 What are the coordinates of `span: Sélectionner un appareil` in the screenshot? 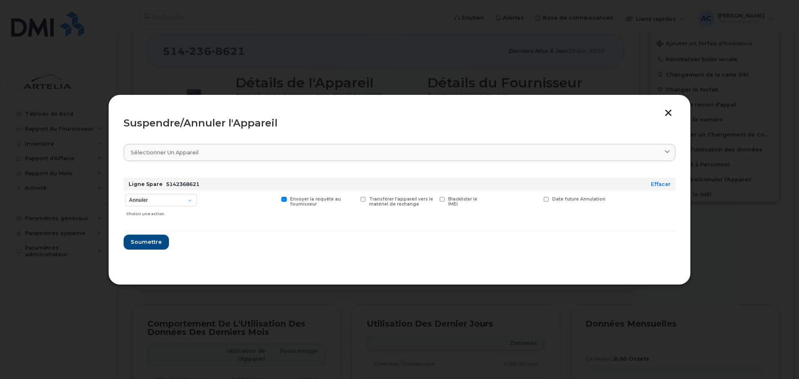 It's located at (164, 152).